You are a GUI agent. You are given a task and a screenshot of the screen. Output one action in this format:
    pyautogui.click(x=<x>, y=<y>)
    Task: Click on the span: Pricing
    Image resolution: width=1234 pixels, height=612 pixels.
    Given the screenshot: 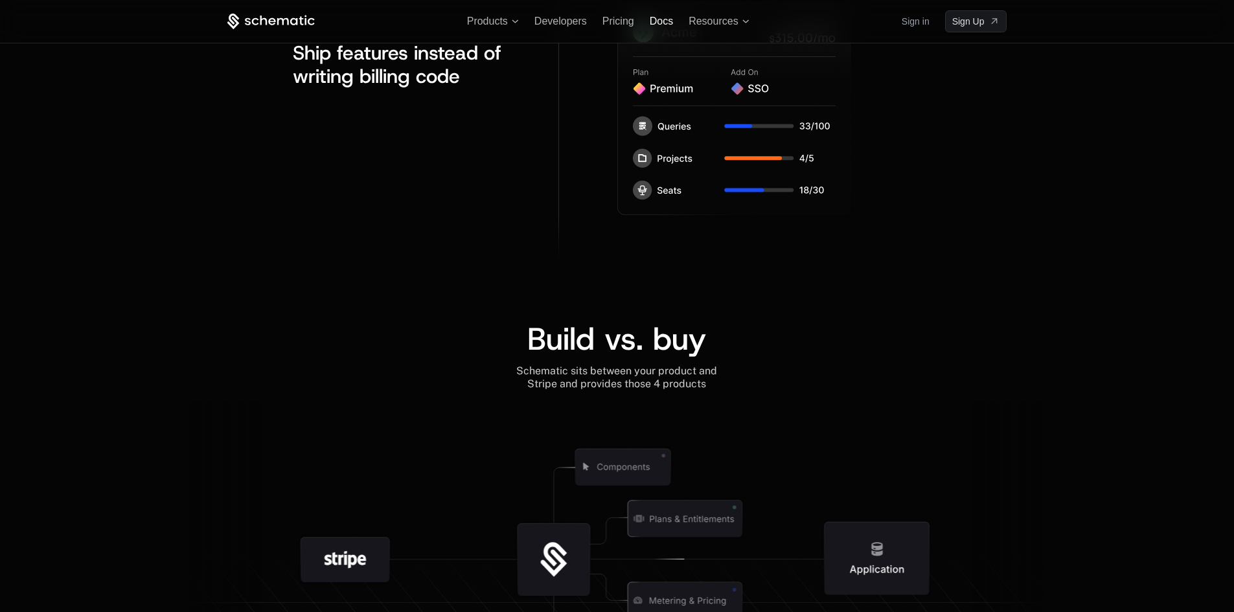 What is the action you would take?
    pyautogui.click(x=618, y=21)
    